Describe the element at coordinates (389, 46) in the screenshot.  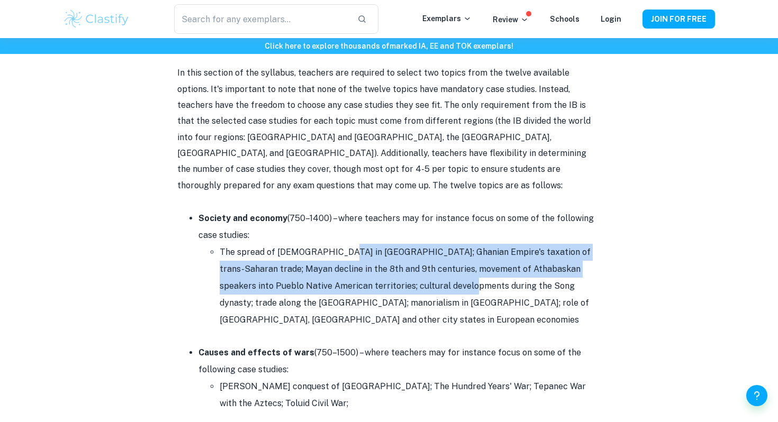
I see `h6: Click here to explore thousands of marked IA, EE and TOK exemplars !` at that location.